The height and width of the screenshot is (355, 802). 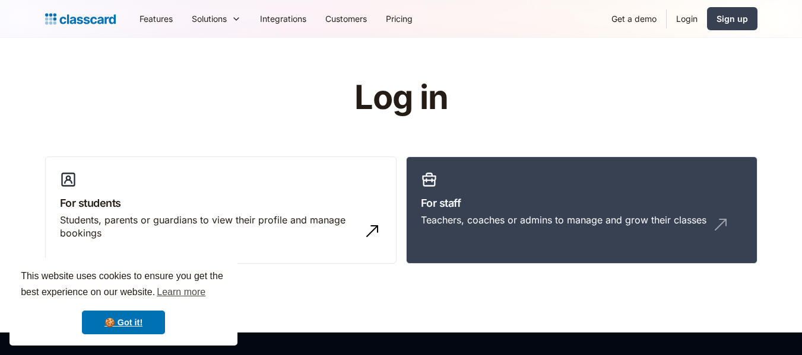 What do you see at coordinates (401, 98) in the screenshot?
I see `h1: Log in` at bounding box center [401, 98].